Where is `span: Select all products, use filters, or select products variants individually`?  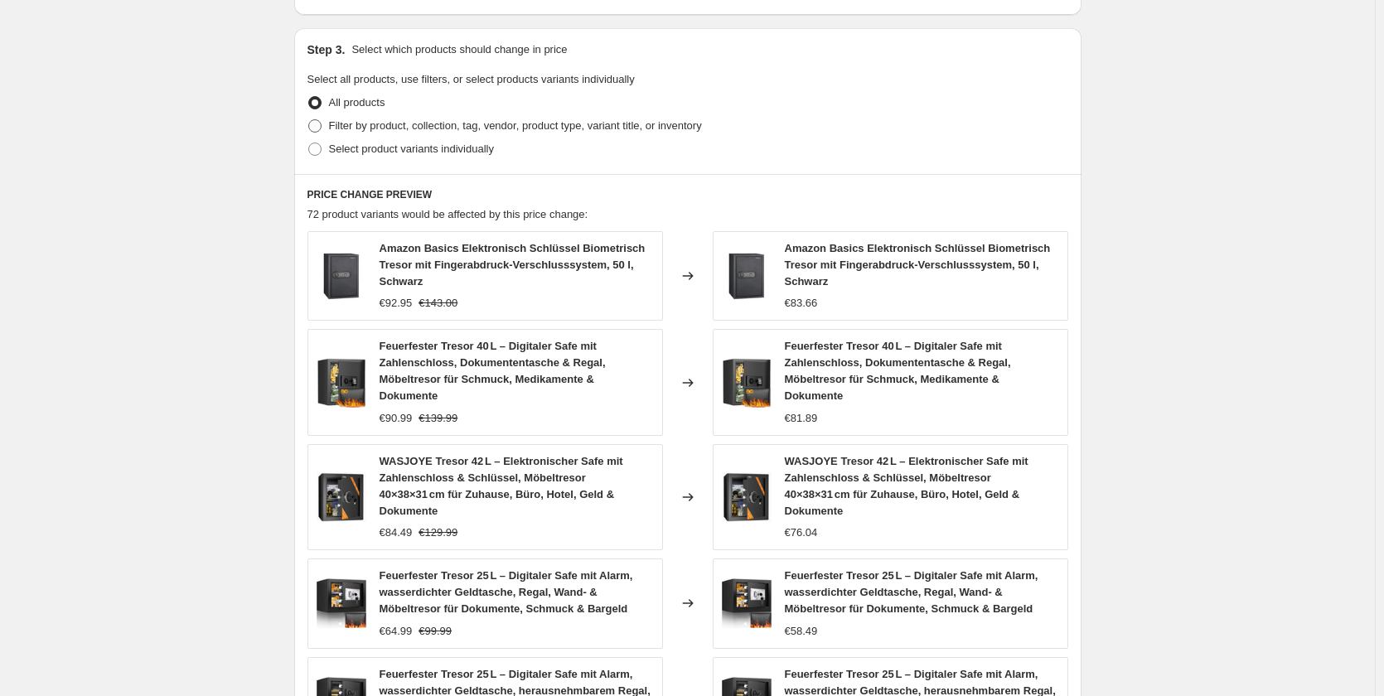 span: Select all products, use filters, or select products variants individually is located at coordinates (471, 79).